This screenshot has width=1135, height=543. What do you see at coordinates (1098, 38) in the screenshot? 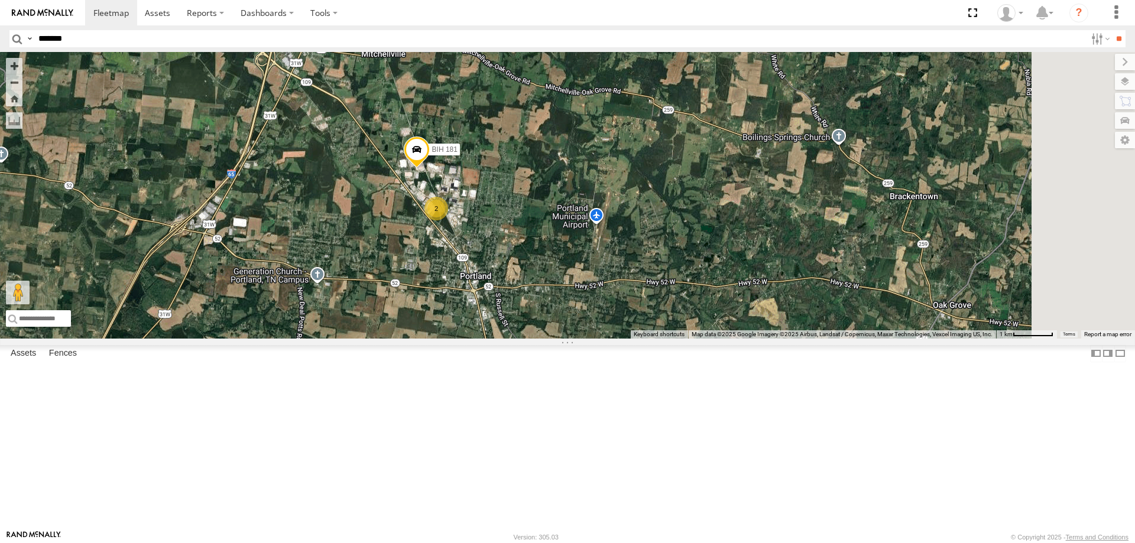
I see `label: Search Filter Options` at bounding box center [1098, 38].